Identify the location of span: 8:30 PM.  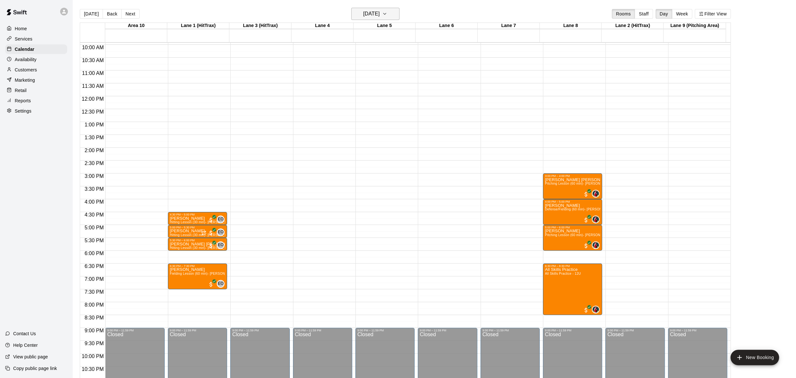
(94, 317).